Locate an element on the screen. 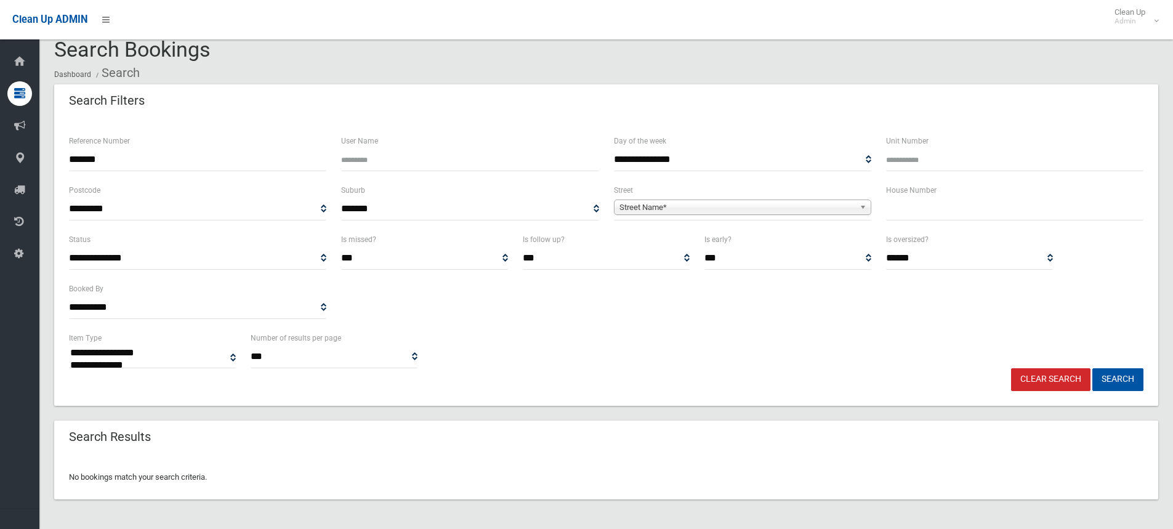 Image resolution: width=1173 pixels, height=529 pixels. a: Dashboard is located at coordinates (73, 75).